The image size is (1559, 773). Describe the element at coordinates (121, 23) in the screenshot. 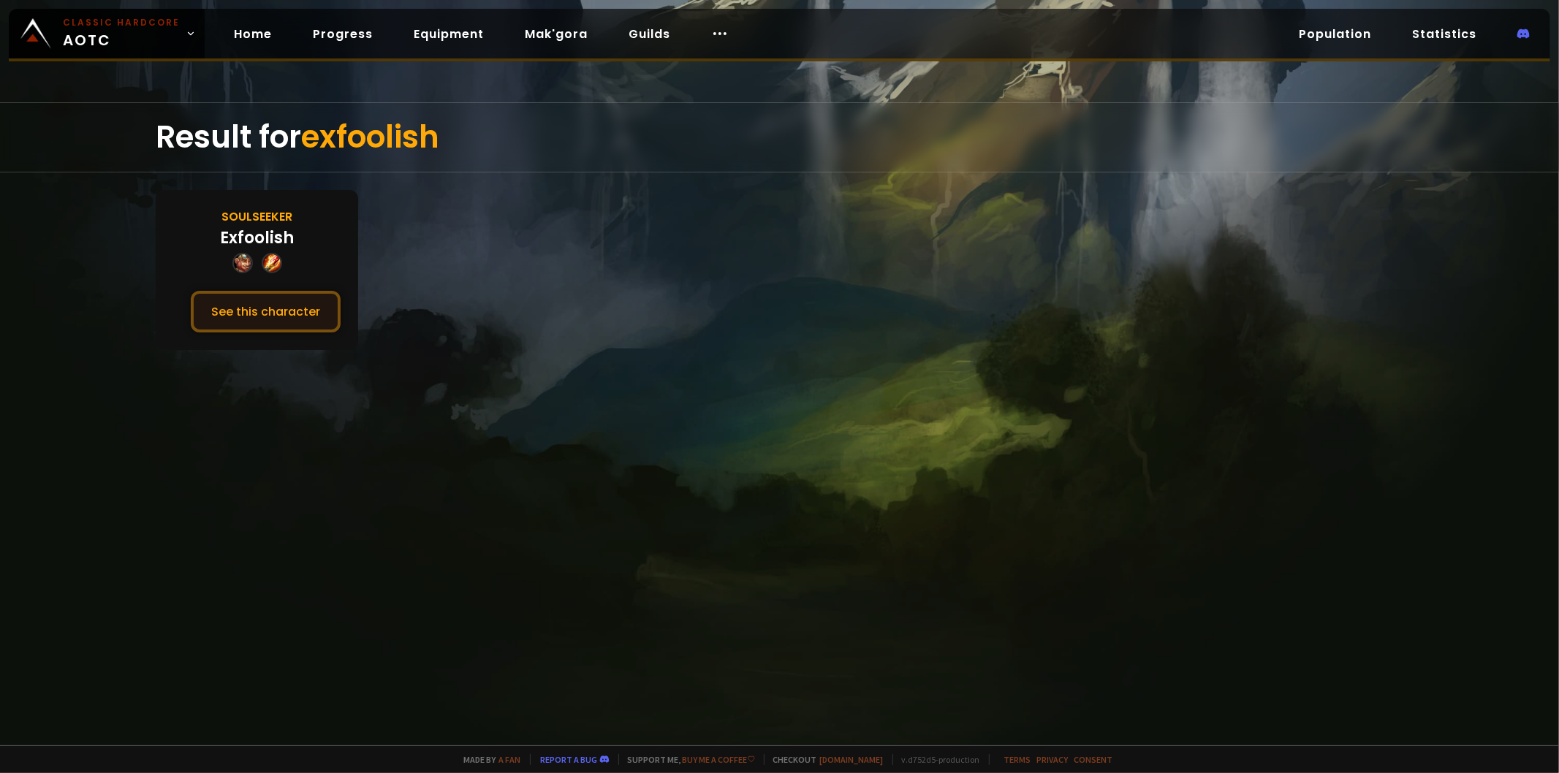

I see `small: Classic Hardcore` at that location.